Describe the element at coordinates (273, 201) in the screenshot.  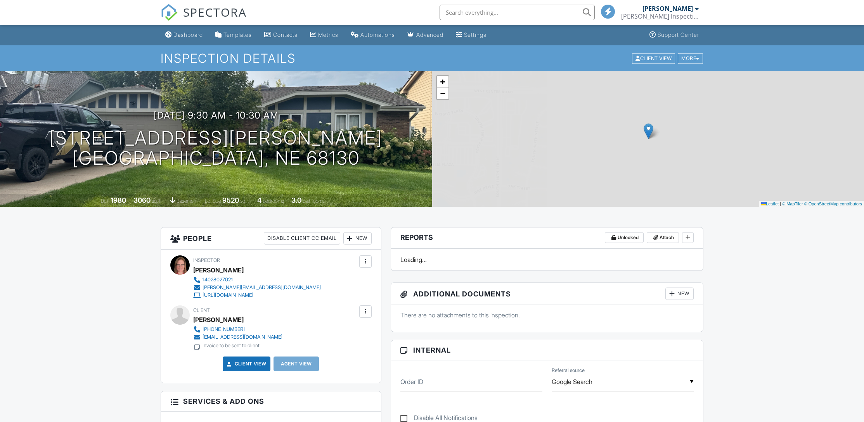
I see `span: bedrooms` at that location.